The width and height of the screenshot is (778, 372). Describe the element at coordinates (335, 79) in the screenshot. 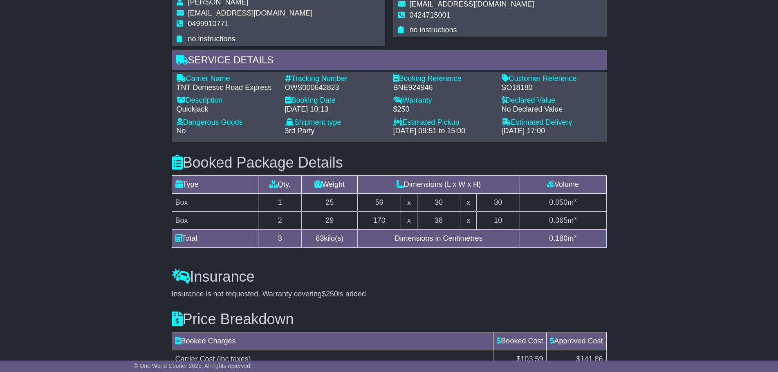

I see `div: Tracking Number` at that location.